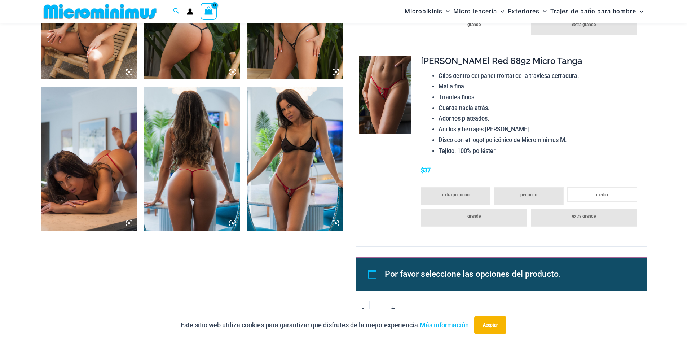 This screenshot has height=341, width=687. I want to click on font: Por favor seleccione las opciones del producto., so click(473, 274).